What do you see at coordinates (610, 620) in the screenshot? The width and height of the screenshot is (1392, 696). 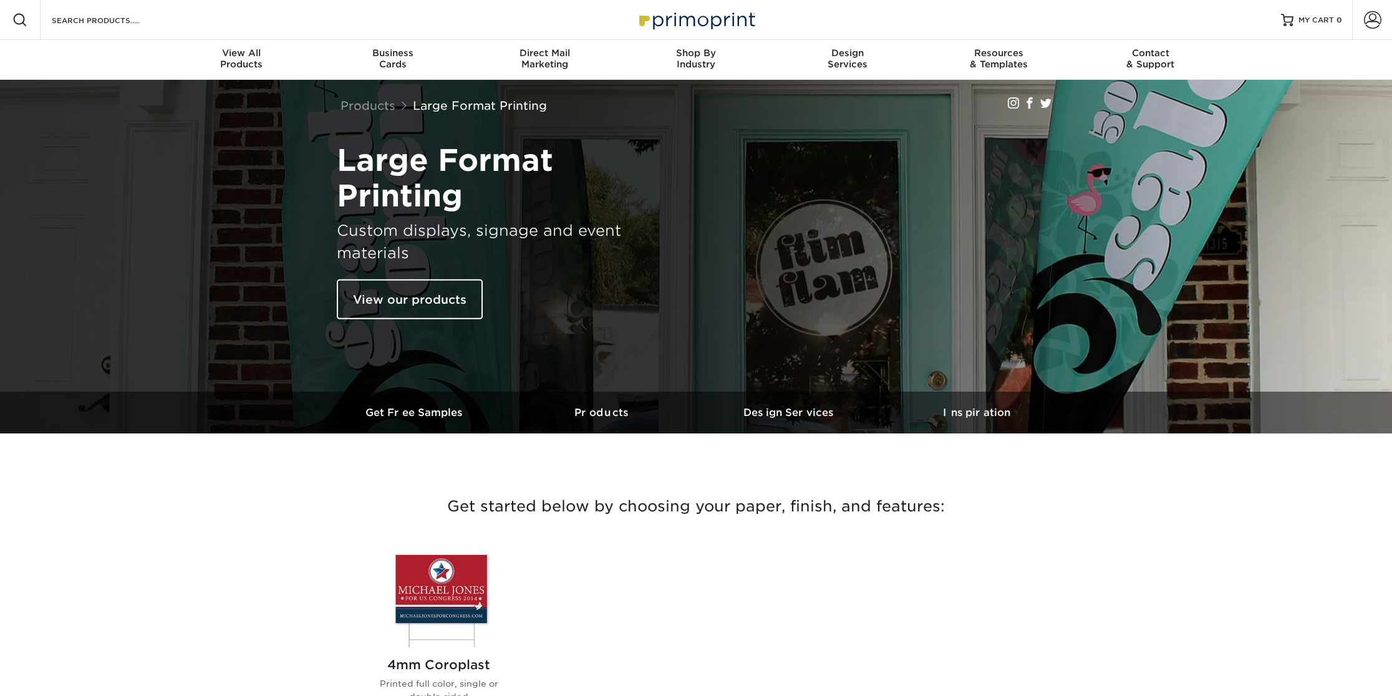 I see `img: 10mm Coroplast Signs` at bounding box center [610, 620].